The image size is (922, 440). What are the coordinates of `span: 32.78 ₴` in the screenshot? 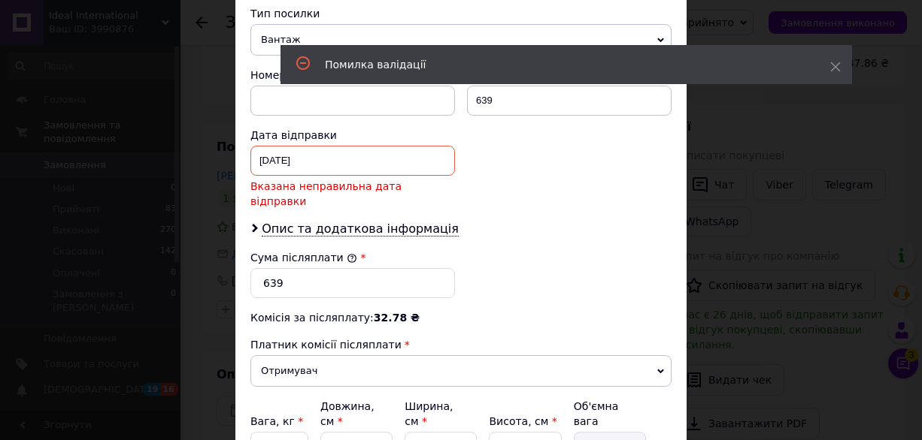 It's located at (396, 318).